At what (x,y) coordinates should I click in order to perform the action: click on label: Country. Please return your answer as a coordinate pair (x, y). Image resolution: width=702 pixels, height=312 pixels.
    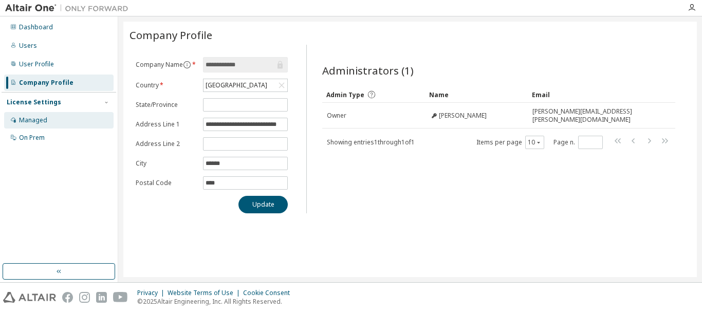
    Looking at the image, I should click on (166, 85).